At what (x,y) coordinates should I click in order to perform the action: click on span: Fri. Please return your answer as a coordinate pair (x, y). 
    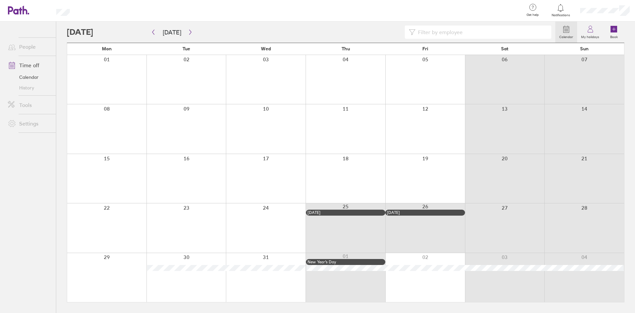
    Looking at the image, I should click on (425, 49).